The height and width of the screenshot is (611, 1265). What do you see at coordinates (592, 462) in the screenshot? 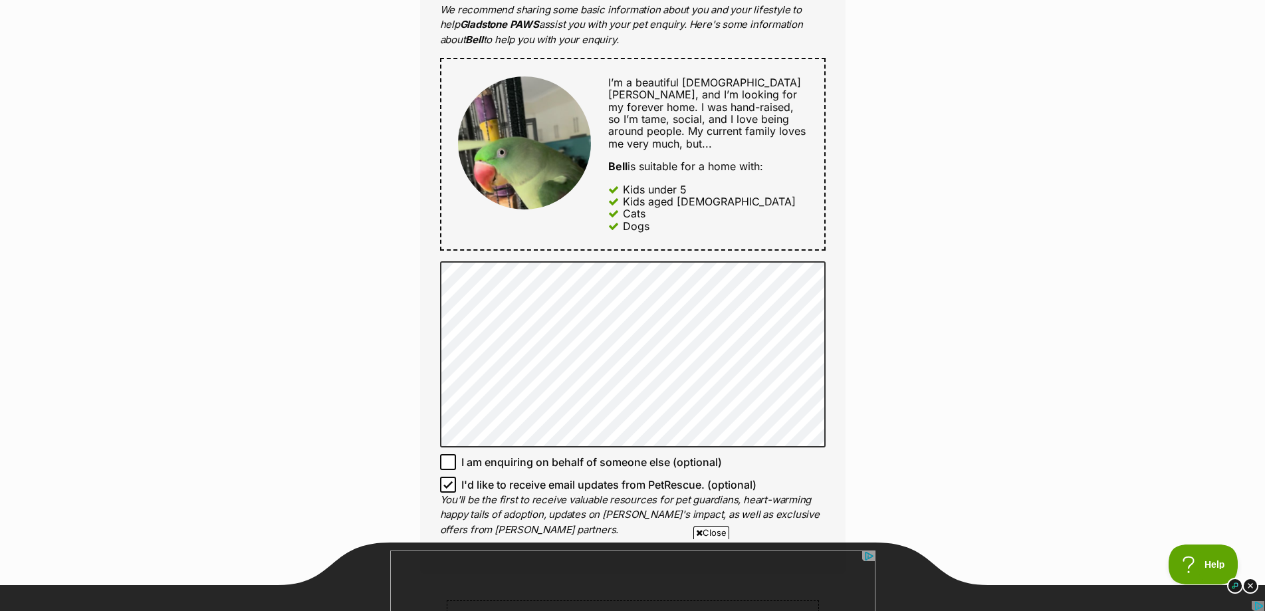
I see `span: I am enquiring on behalf of someone else (optional)` at bounding box center [592, 462].